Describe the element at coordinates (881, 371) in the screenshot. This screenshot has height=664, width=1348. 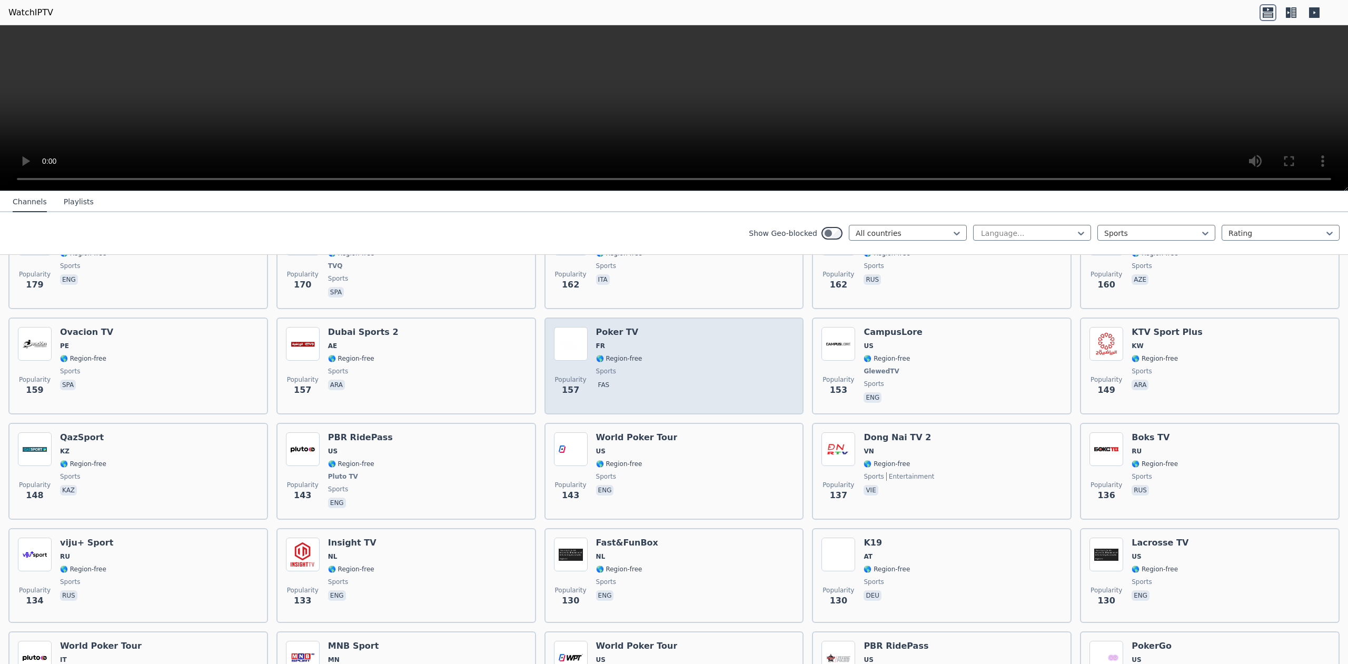
I see `span: GlewedTV` at that location.